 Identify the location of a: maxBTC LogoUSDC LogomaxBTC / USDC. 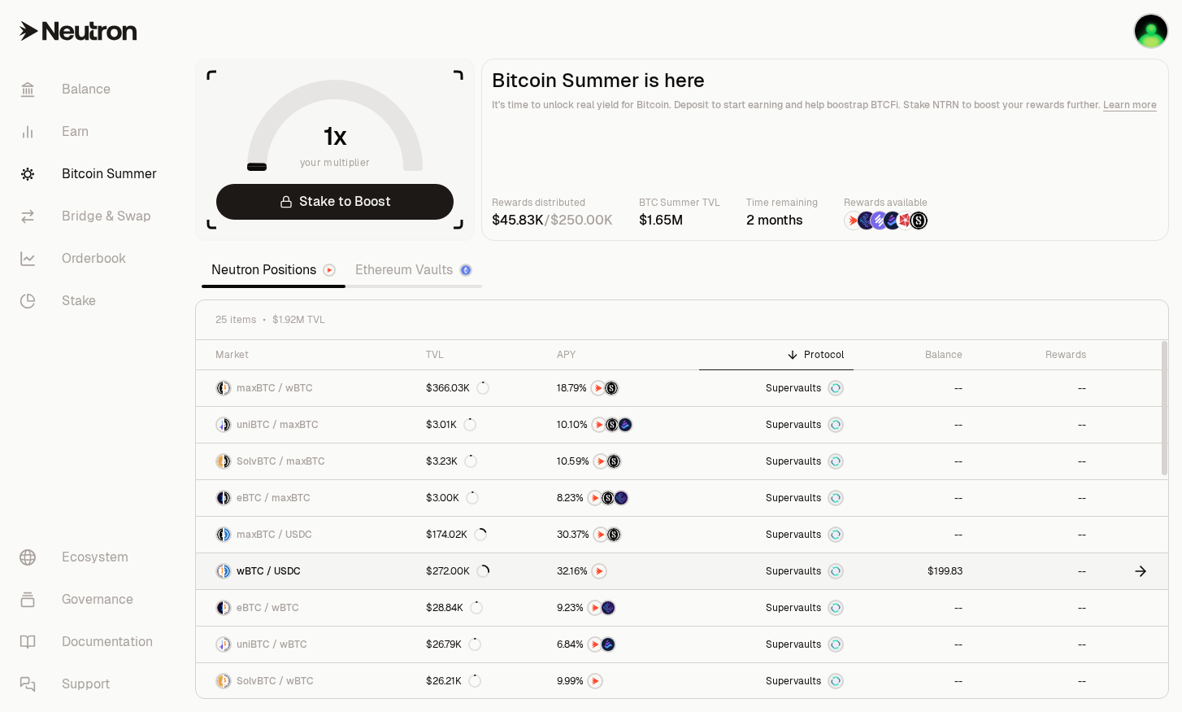
(306, 534).